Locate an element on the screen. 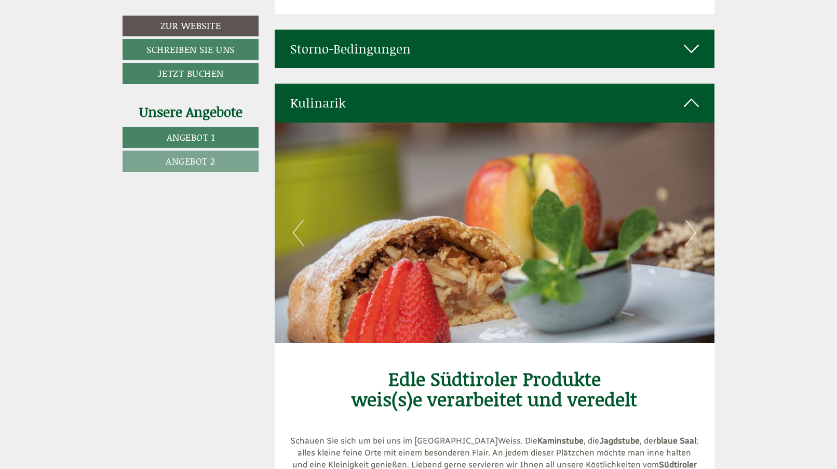  strong: blaue Saal is located at coordinates (676, 440).